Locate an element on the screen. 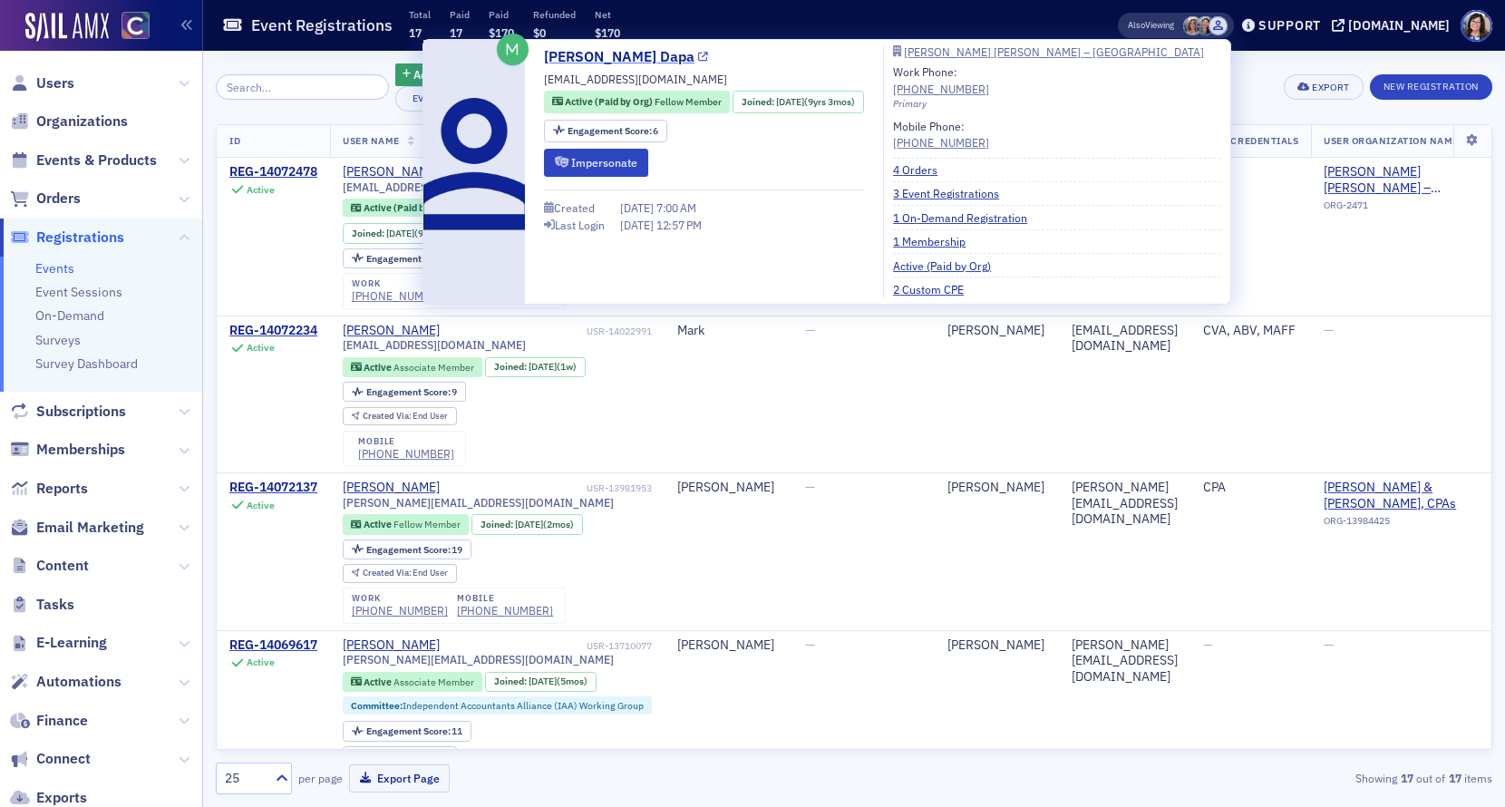  div: 6 is located at coordinates (411, 258).